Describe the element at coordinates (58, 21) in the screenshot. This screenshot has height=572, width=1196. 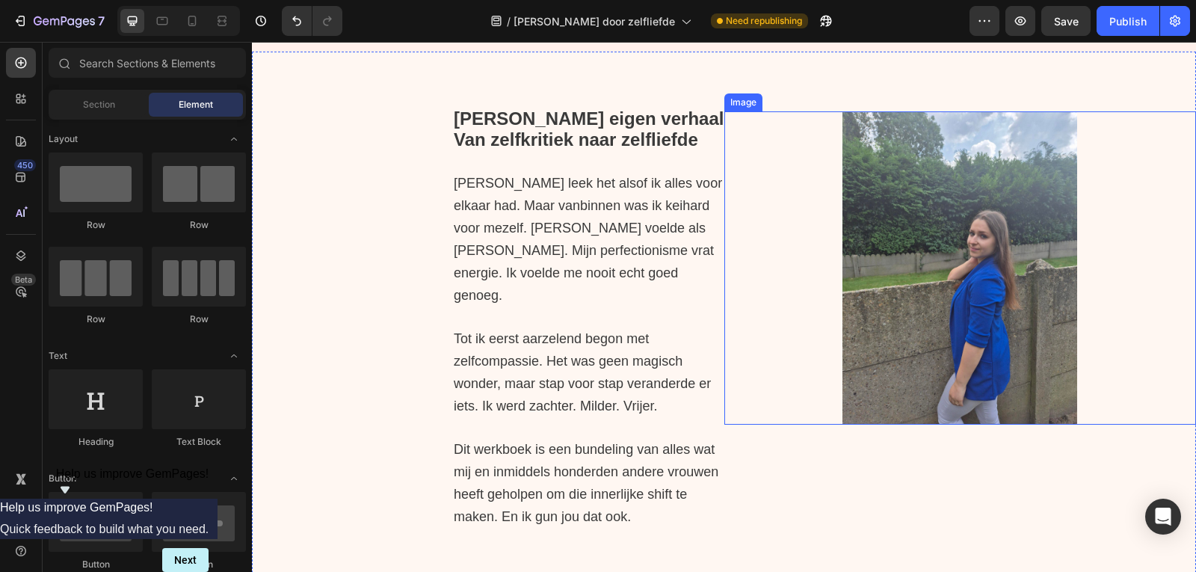
I see `button: 7` at that location.